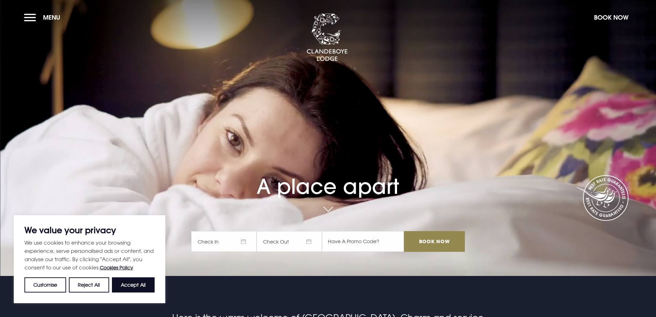  What do you see at coordinates (289, 241) in the screenshot?
I see `span: Check Out` at bounding box center [289, 241].